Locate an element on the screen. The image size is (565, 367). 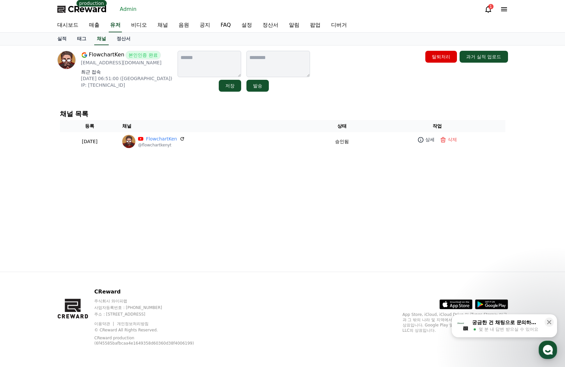
a: CReward is located at coordinates (82, 9).